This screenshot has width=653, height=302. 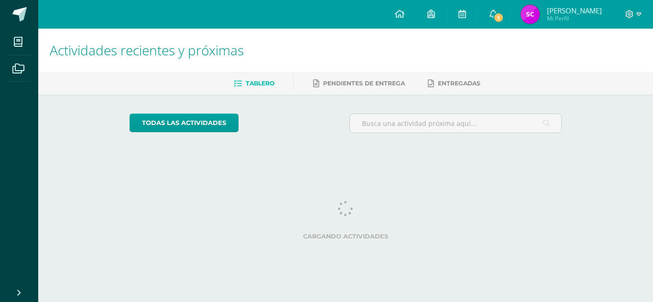 I want to click on span: Pendientes de entrega, so click(x=364, y=83).